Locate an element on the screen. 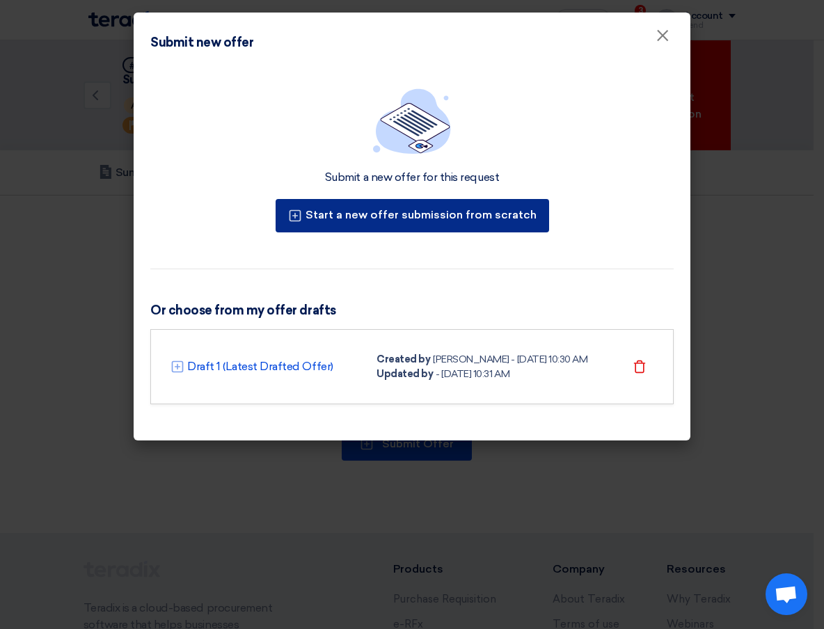 The image size is (824, 629). button: Start a new offer submission from scratch is located at coordinates (412, 216).